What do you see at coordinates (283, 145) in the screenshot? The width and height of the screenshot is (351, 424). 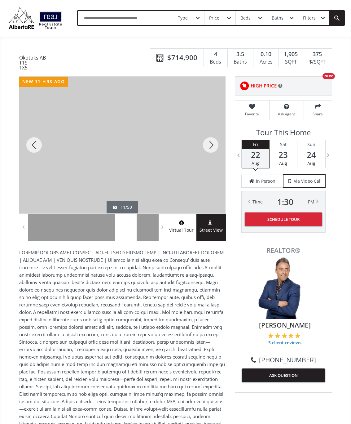 I see `div: Sat` at bounding box center [283, 145].